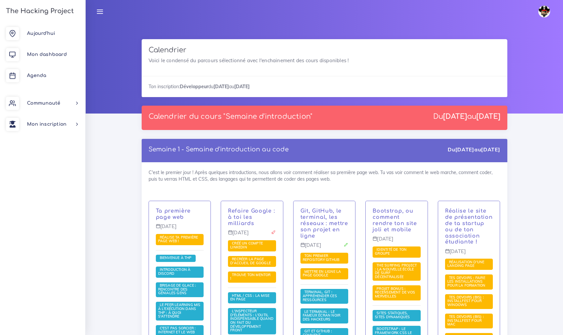 The height and width of the screenshot is (335, 563). I want to click on span: Sites statiques, sites dynamiques, so click(393, 315).